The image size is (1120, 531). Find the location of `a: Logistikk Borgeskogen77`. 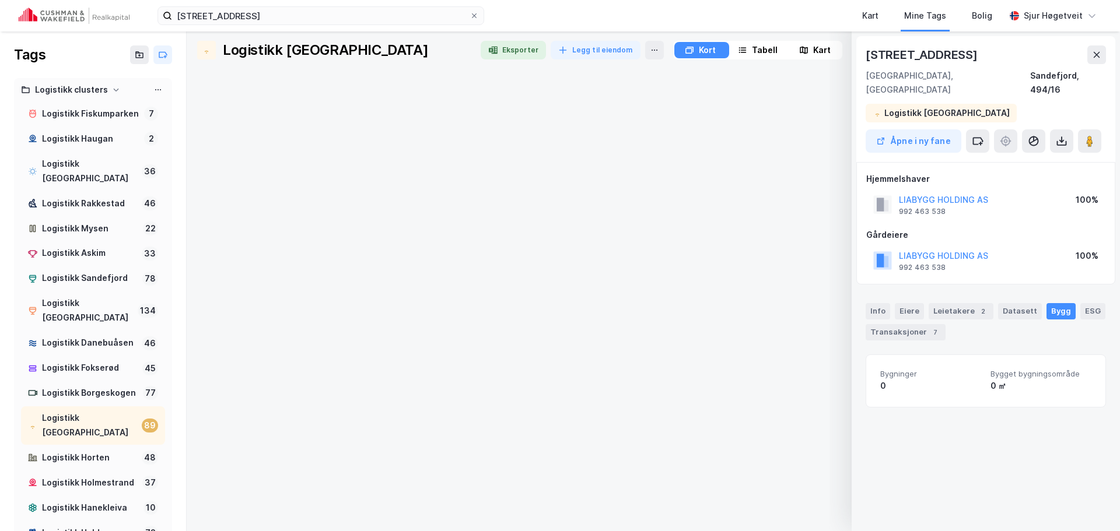

a: Logistikk Borgeskogen77 is located at coordinates (93, 393).